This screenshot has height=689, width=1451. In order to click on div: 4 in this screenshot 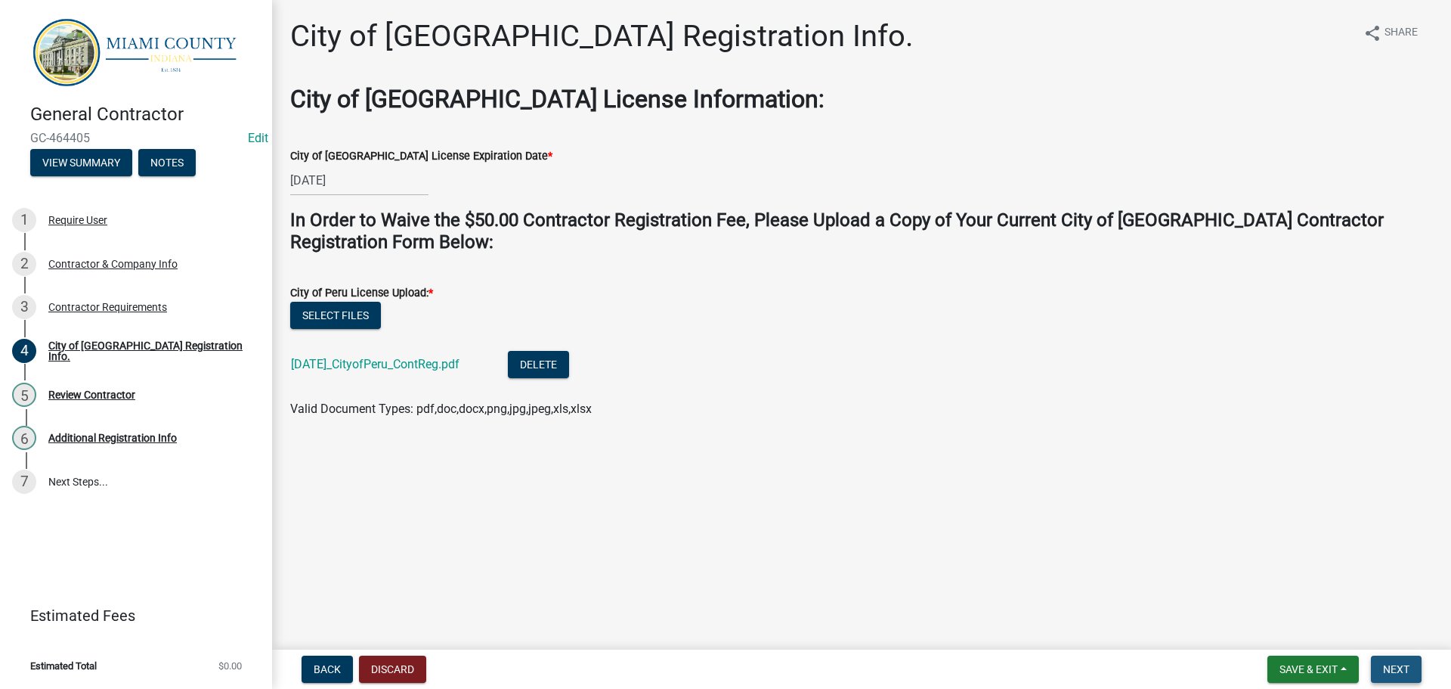, I will do `click(24, 351)`.